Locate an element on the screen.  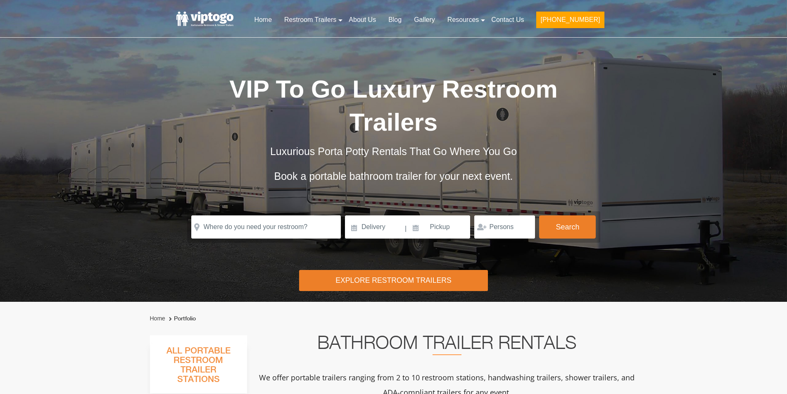
li: Portfolio is located at coordinates (181, 319).